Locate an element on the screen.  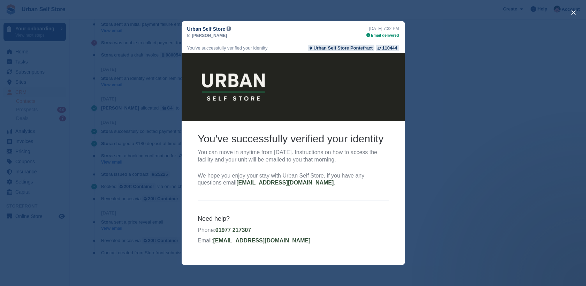
span: to is located at coordinates (189, 36).